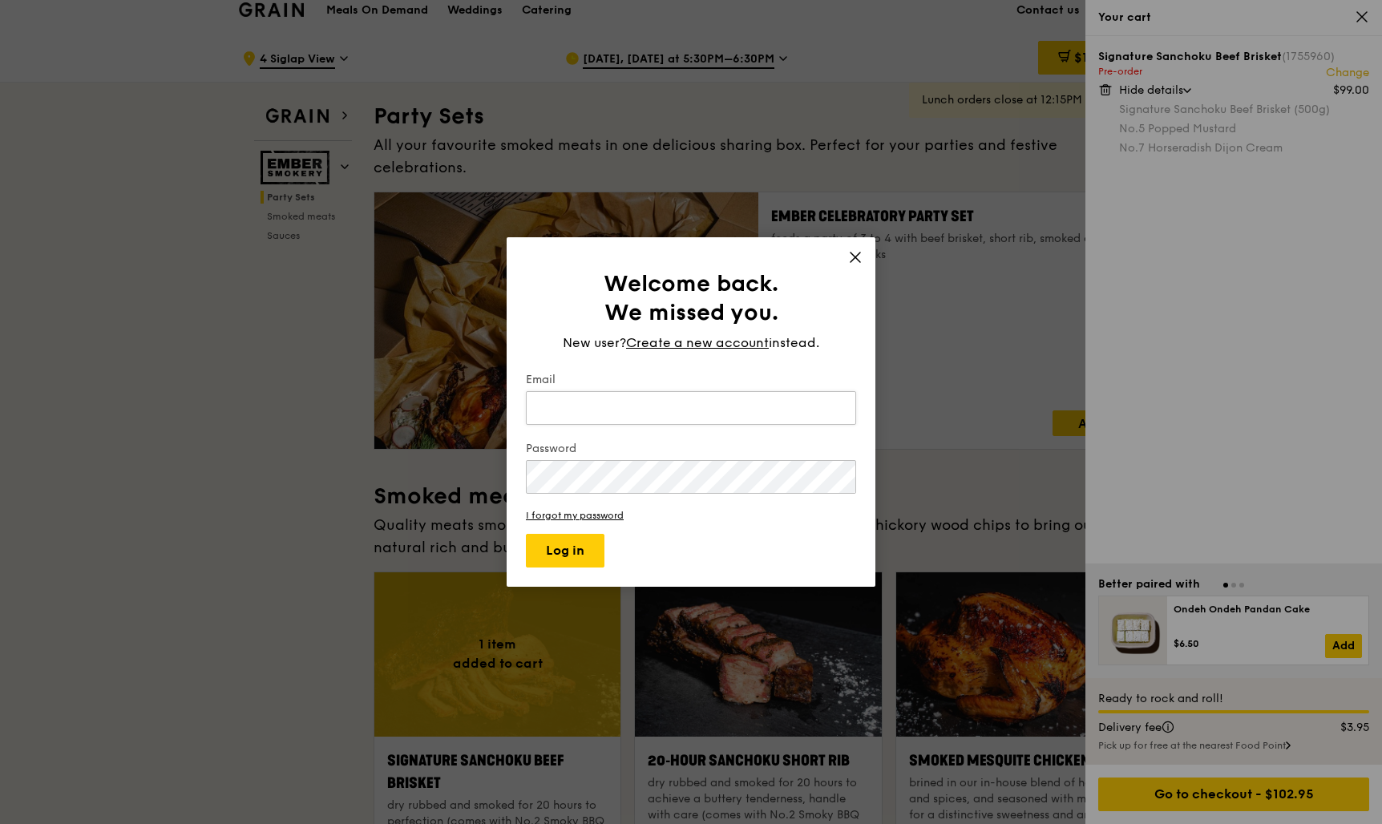  What do you see at coordinates (691, 516) in the screenshot?
I see `a: I forgot my password` at bounding box center [691, 516].